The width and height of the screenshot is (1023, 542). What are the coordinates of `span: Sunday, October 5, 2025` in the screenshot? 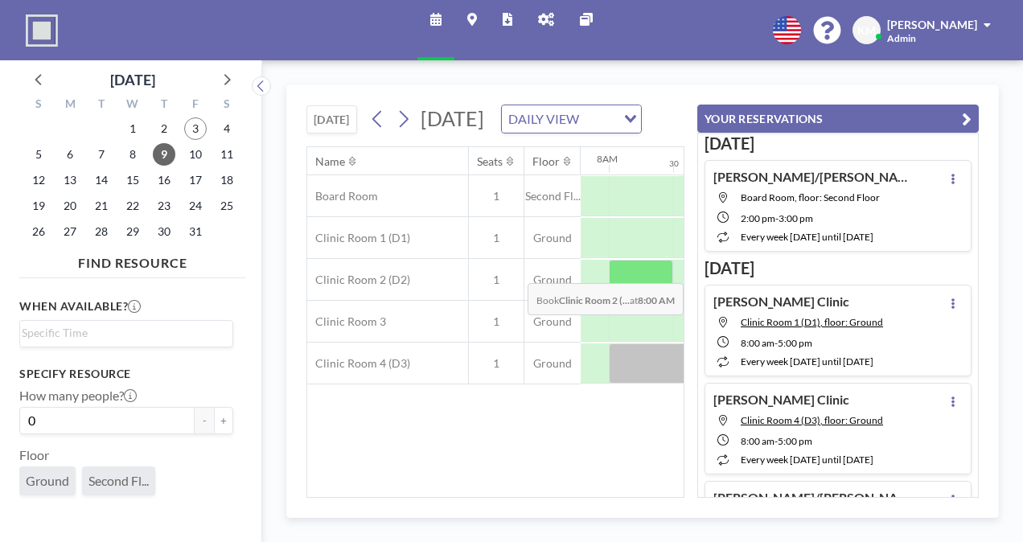 It's located at (39, 154).